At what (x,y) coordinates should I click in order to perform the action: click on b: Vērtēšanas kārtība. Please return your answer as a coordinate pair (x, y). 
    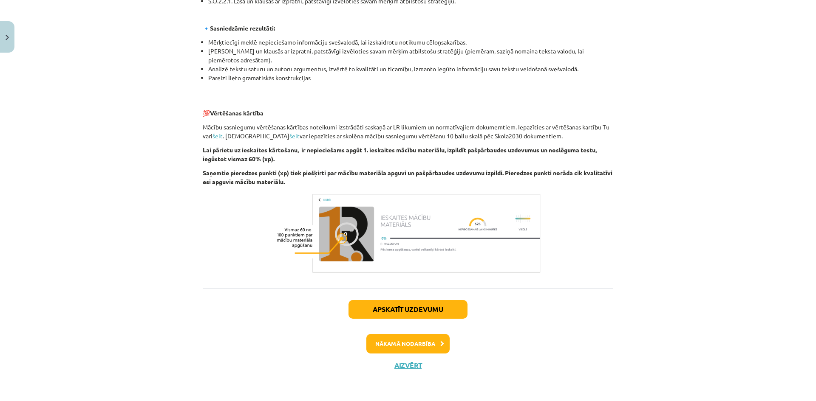
    Looking at the image, I should click on (237, 113).